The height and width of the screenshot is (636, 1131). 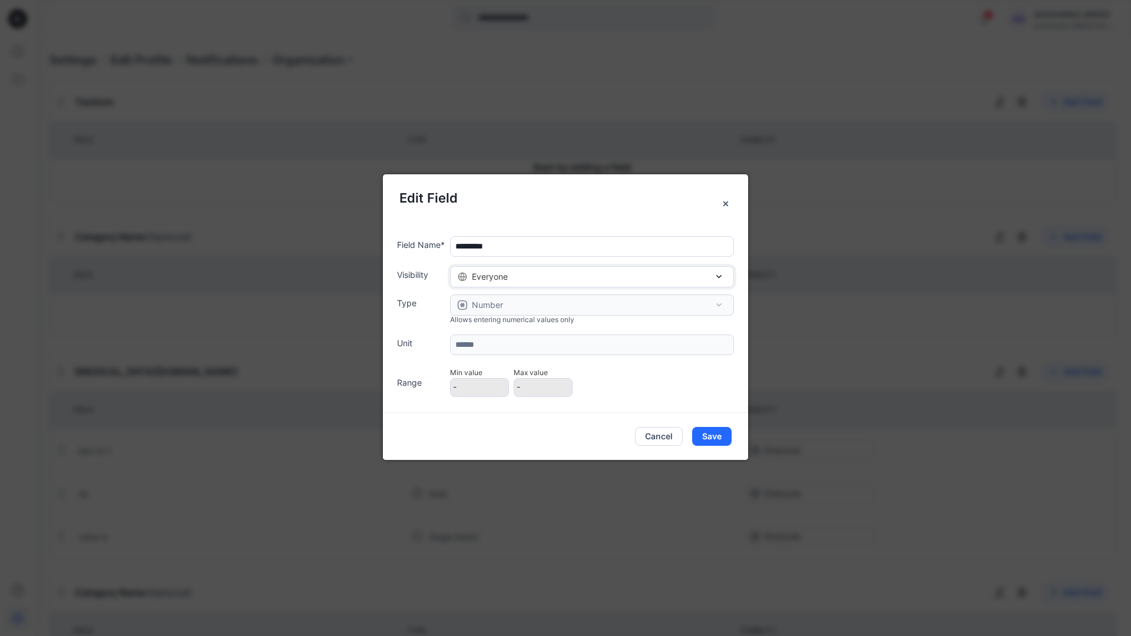 I want to click on button: Number, so click(x=592, y=305).